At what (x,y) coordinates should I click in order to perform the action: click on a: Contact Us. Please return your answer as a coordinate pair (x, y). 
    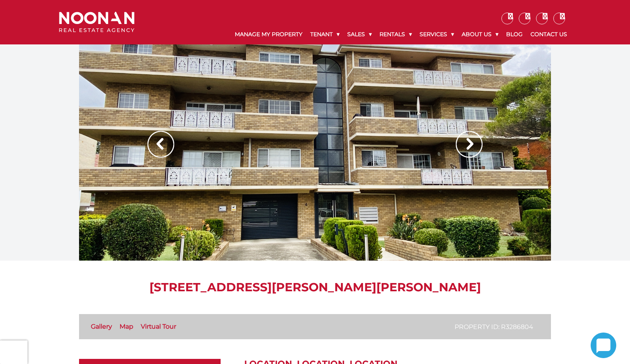
    Looking at the image, I should click on (548, 34).